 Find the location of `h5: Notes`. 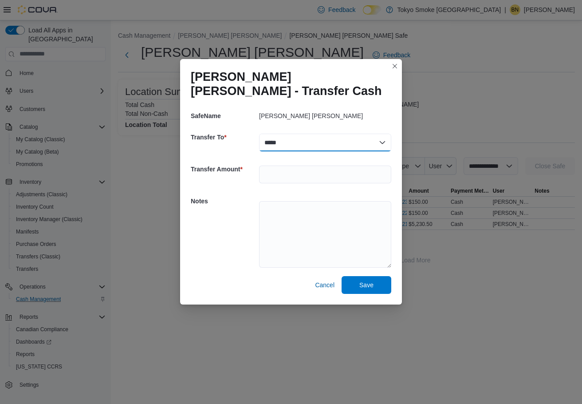

h5: Notes is located at coordinates (224, 201).